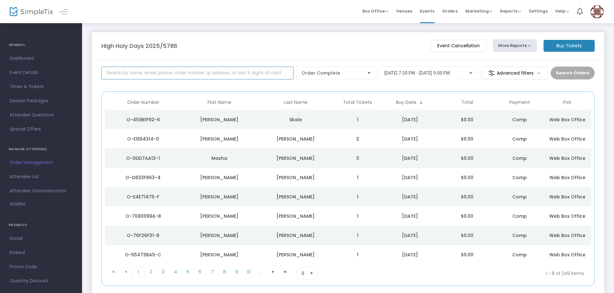  Describe the element at coordinates (197, 73) in the screenshot. I see `input: Search by name, email, phone, order number, ip address, or last 4 digits of card` at that location.